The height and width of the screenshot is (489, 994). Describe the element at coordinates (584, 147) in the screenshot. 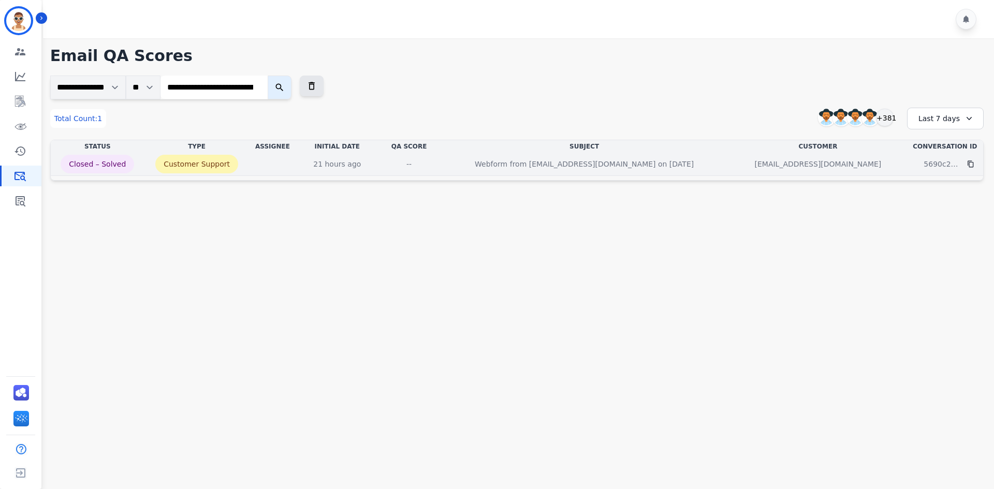

I see `div: Subject` at that location.